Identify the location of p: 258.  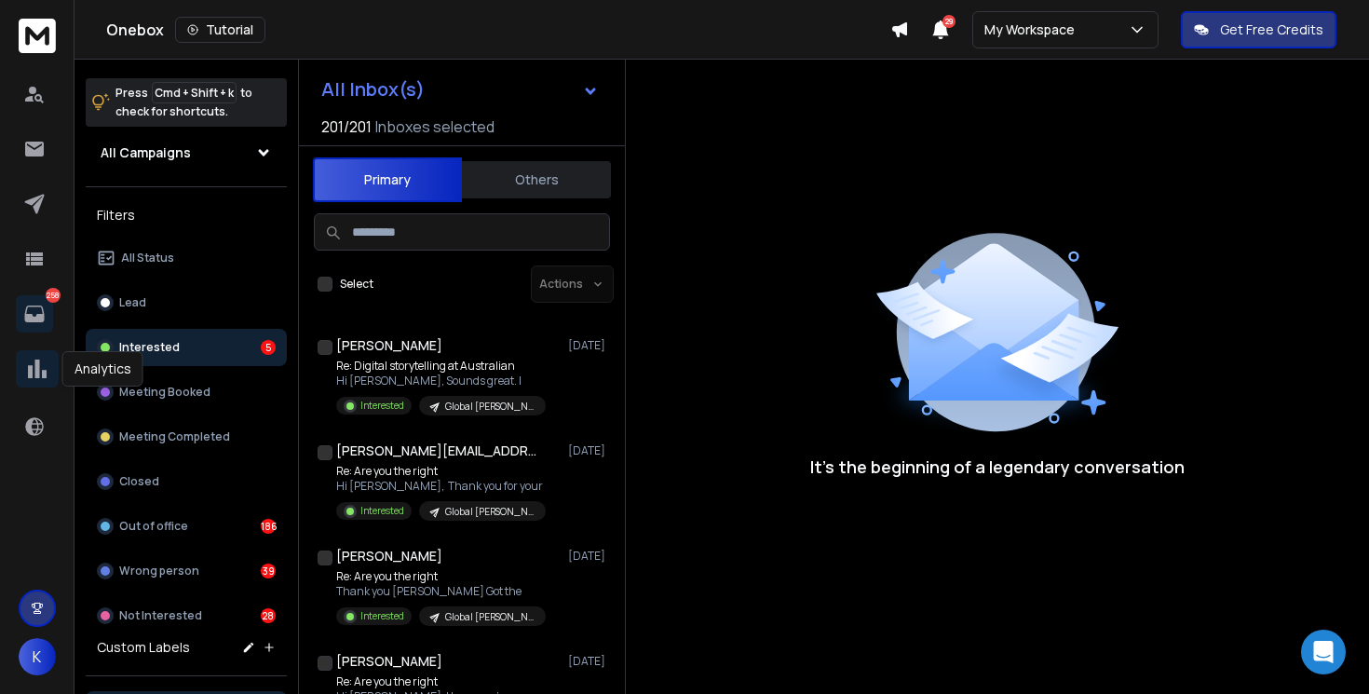
(53, 295).